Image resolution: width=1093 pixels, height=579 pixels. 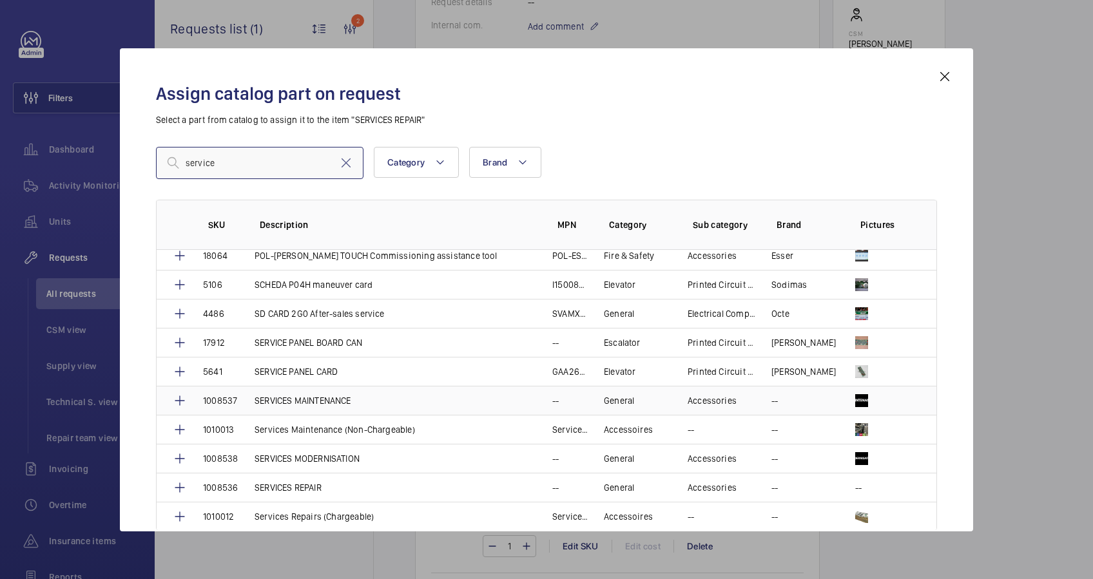 I want to click on p: Esser, so click(x=782, y=256).